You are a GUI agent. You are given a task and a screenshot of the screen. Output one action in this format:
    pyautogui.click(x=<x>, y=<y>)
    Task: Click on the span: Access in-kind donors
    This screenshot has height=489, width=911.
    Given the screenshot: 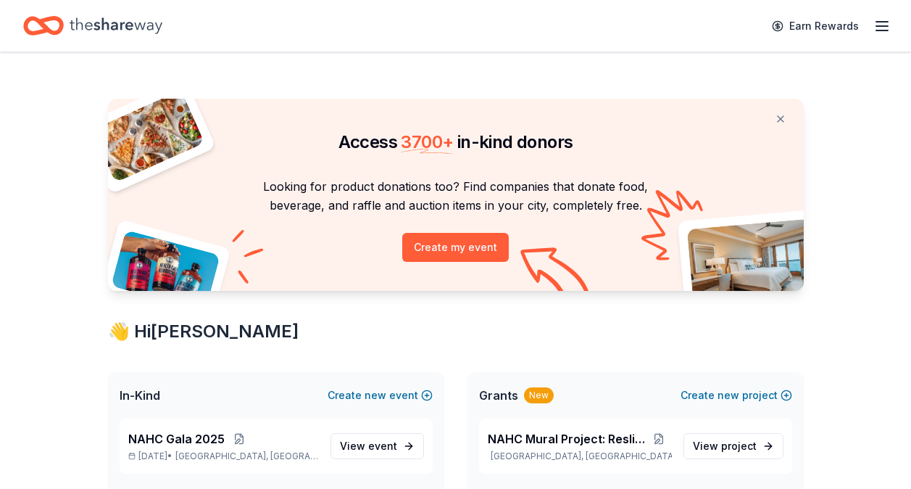 What is the action you would take?
    pyautogui.click(x=456, y=141)
    